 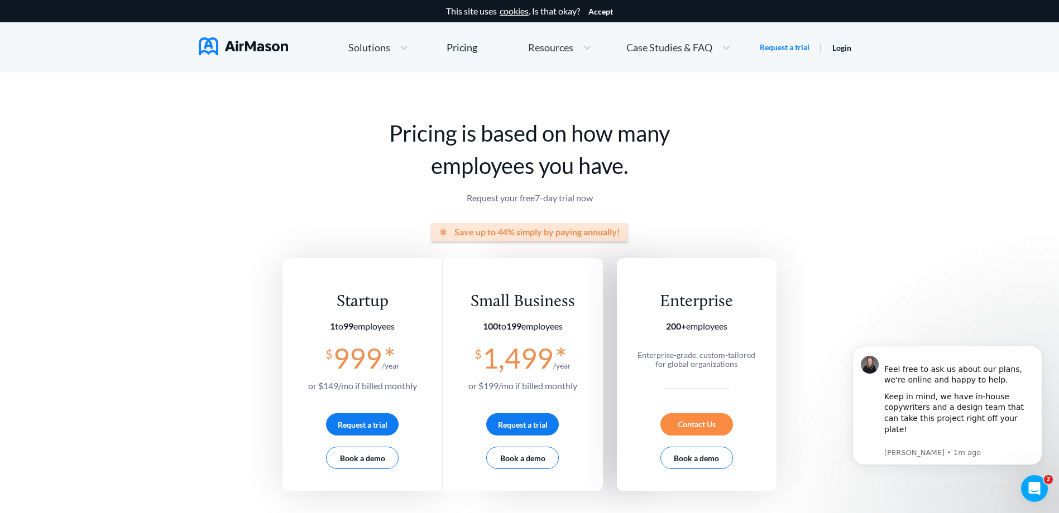 What do you see at coordinates (696, 425) in the screenshot?
I see `div: Contact Us` at bounding box center [696, 425].